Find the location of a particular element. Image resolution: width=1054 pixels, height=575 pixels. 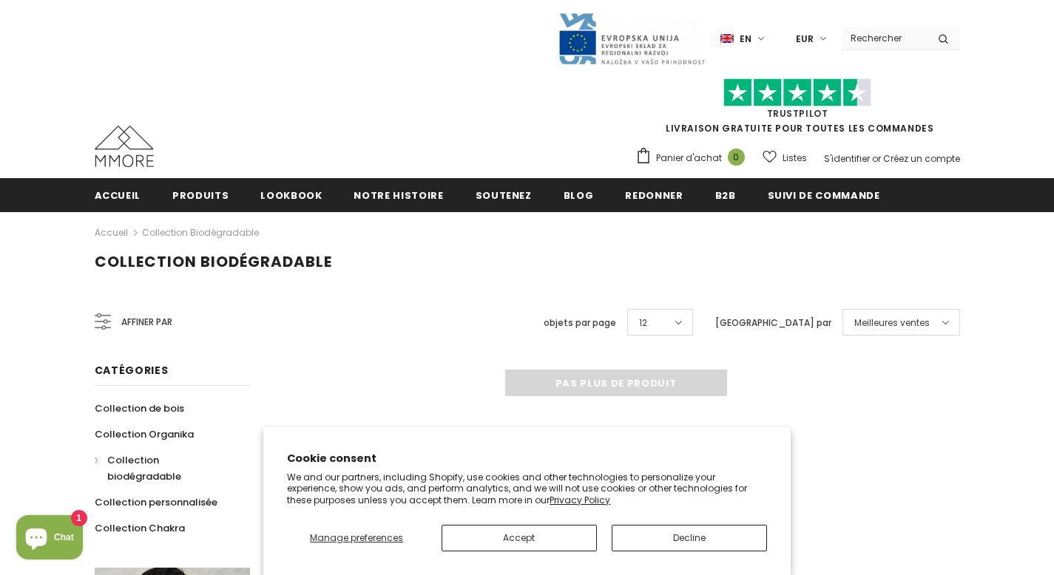

a: S'identifier is located at coordinates (847, 158).